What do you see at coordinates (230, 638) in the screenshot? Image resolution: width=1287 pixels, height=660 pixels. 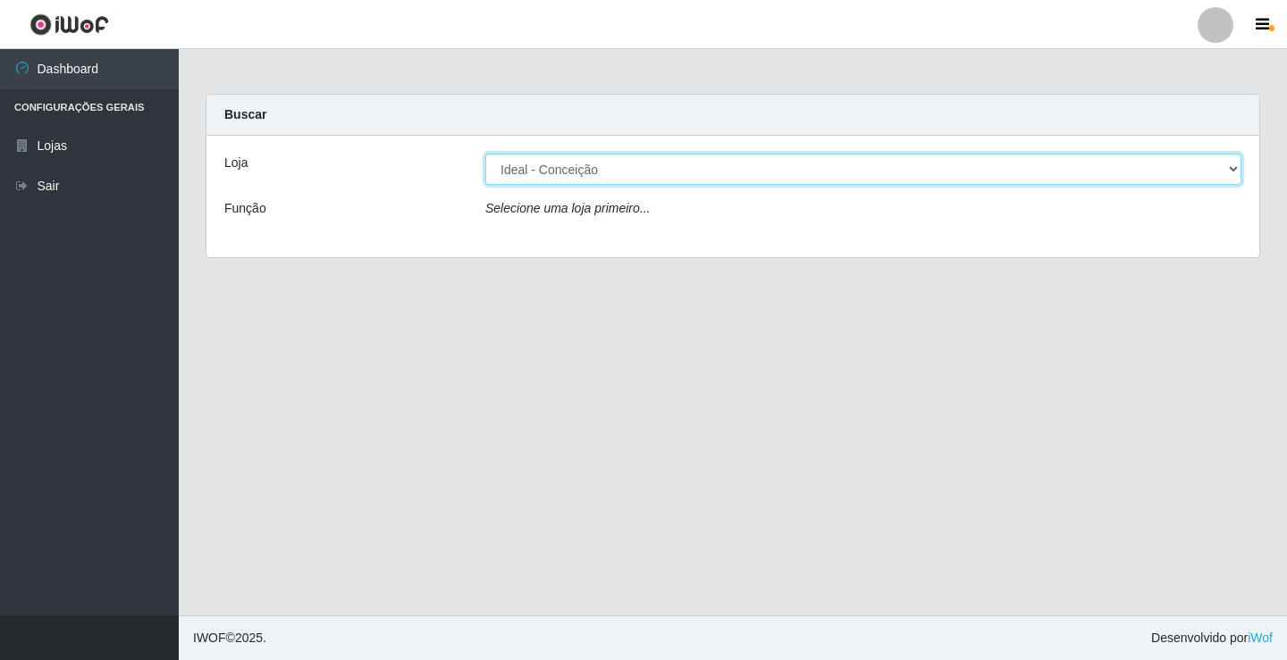 I see `span: © 2025 .` at bounding box center [230, 638].